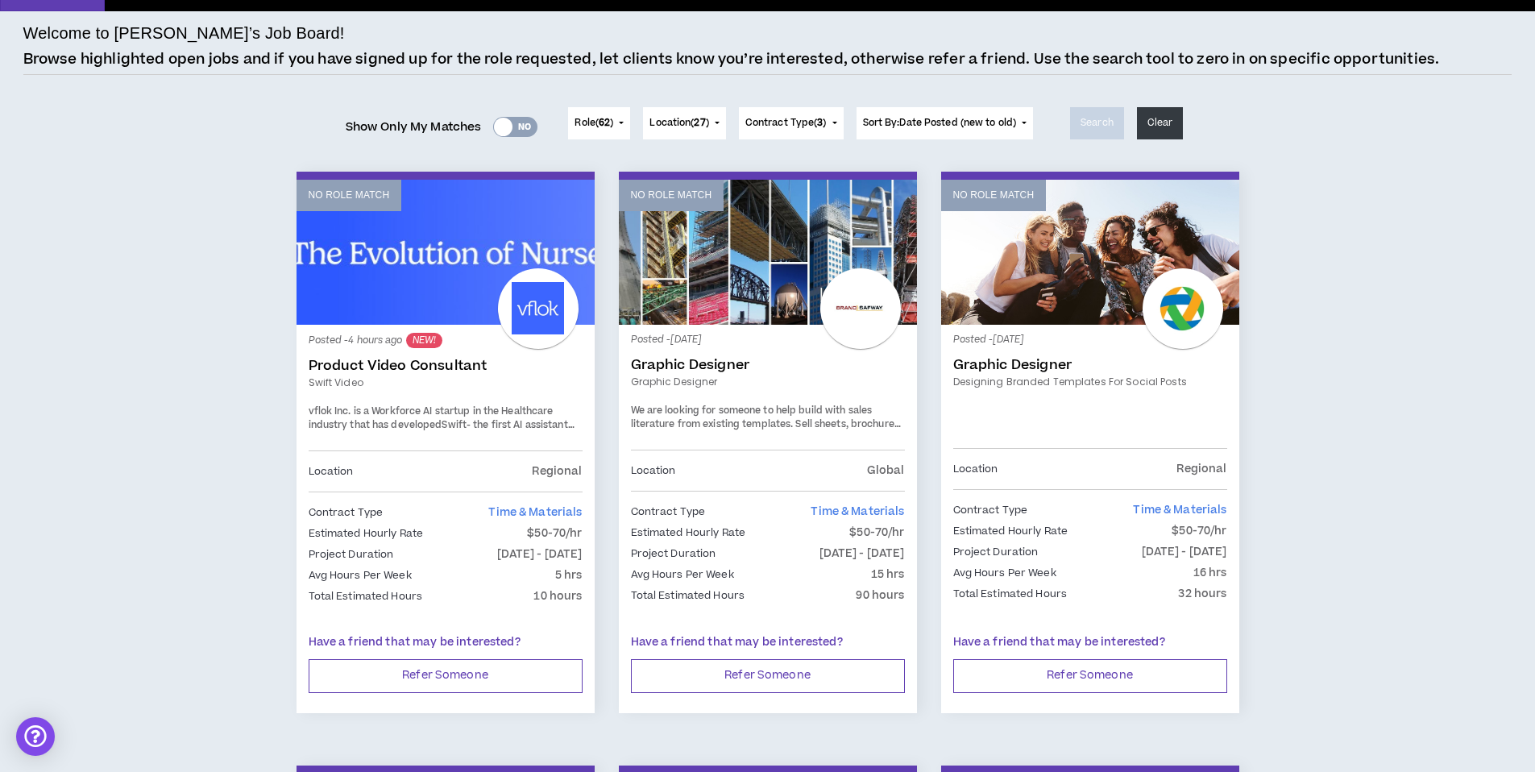 The height and width of the screenshot is (772, 1535). What do you see at coordinates (1210, 573) in the screenshot?
I see `p: 16 hrs` at bounding box center [1210, 573].